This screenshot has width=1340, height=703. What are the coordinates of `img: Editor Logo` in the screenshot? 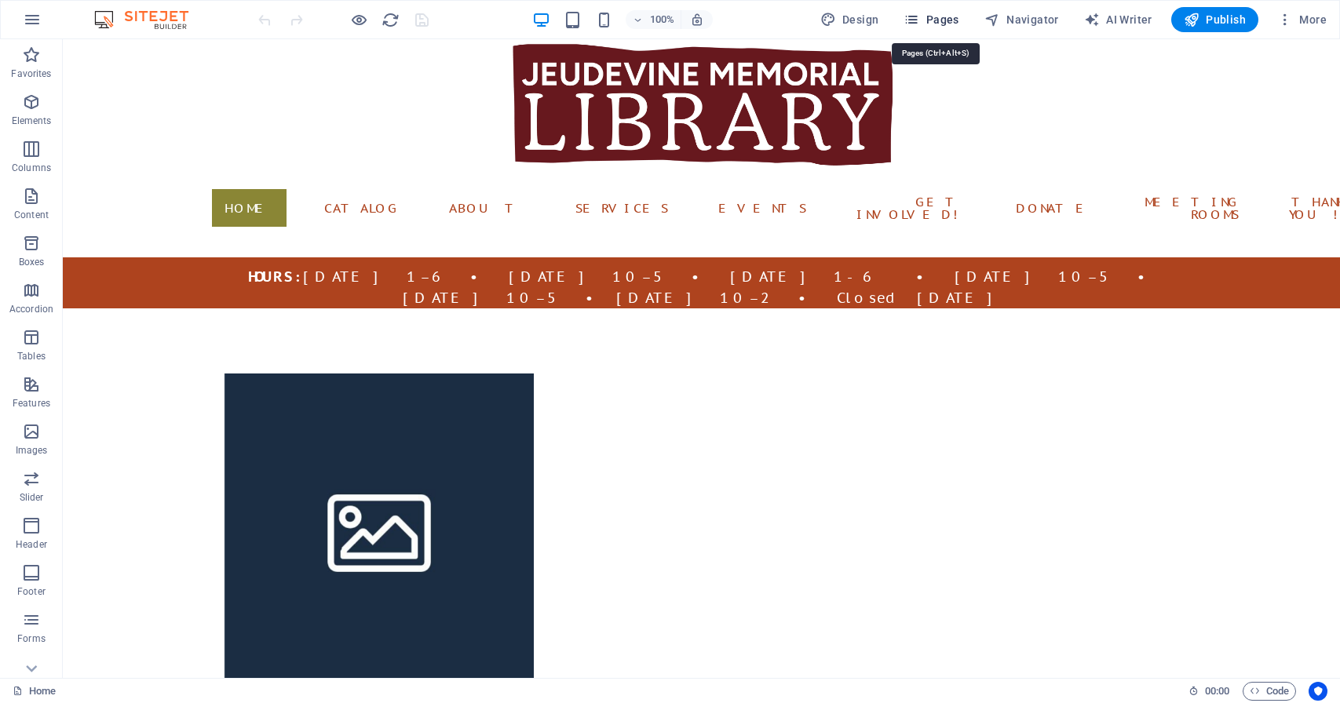 It's located at (149, 20).